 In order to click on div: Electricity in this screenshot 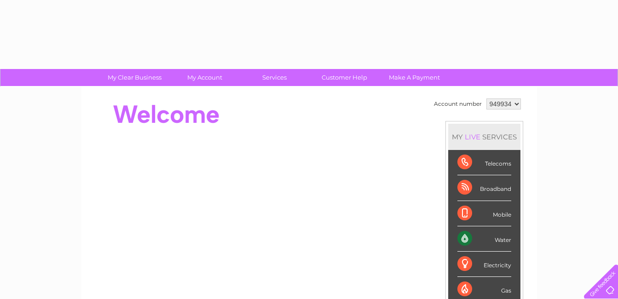, I will do `click(484, 264)`.